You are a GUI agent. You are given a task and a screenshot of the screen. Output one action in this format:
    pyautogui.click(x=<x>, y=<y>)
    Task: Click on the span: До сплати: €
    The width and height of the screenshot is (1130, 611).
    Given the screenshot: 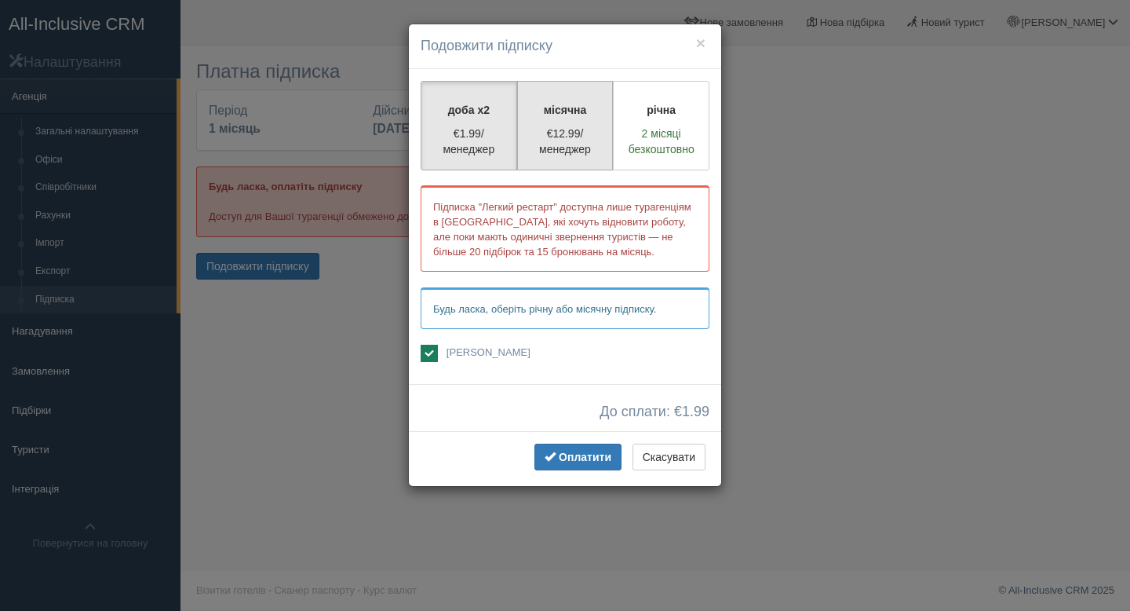 What is the action you would take?
    pyautogui.click(x=655, y=412)
    